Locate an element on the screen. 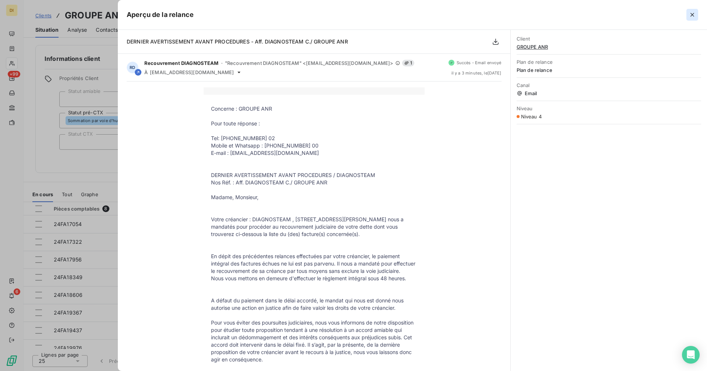 The width and height of the screenshot is (707, 371). p: Nous vous mettons en demeure d'effectuer le règlement intégral sous 48 heures. is located at coordinates (314, 278).